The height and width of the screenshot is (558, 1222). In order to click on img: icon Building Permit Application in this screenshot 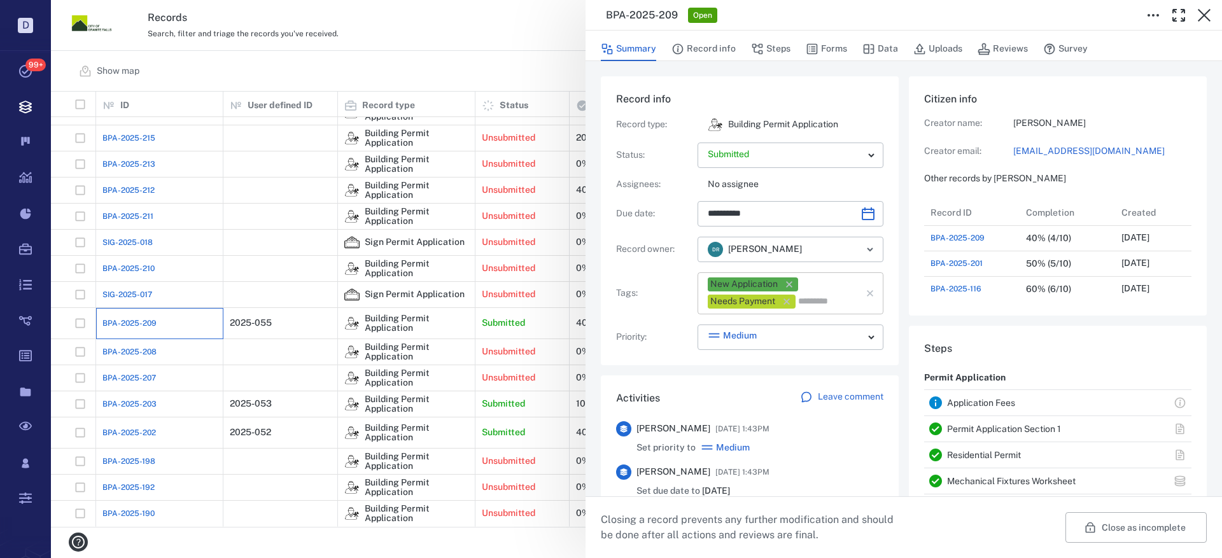, I will do `click(715, 125)`.